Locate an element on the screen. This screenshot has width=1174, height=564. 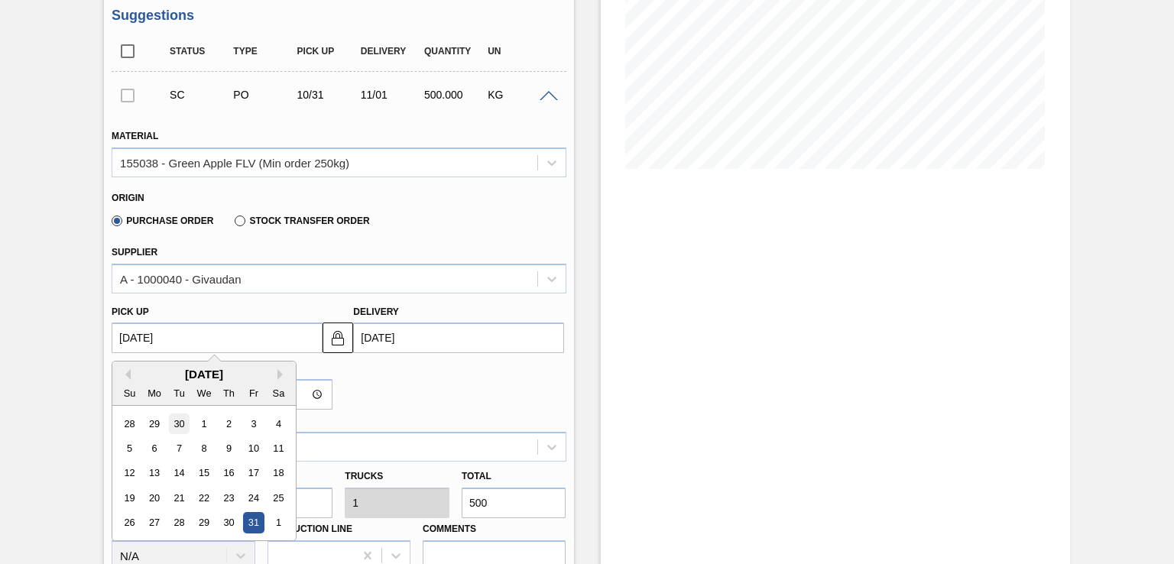
div: Choose Tuesday, September 30th, 2025 is located at coordinates (179, 424).